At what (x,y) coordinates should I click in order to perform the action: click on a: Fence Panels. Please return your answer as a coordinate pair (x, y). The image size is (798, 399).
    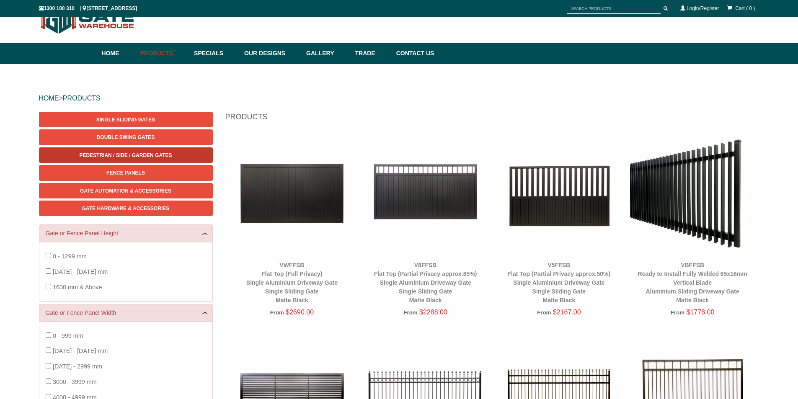
    Looking at the image, I should click on (126, 173).